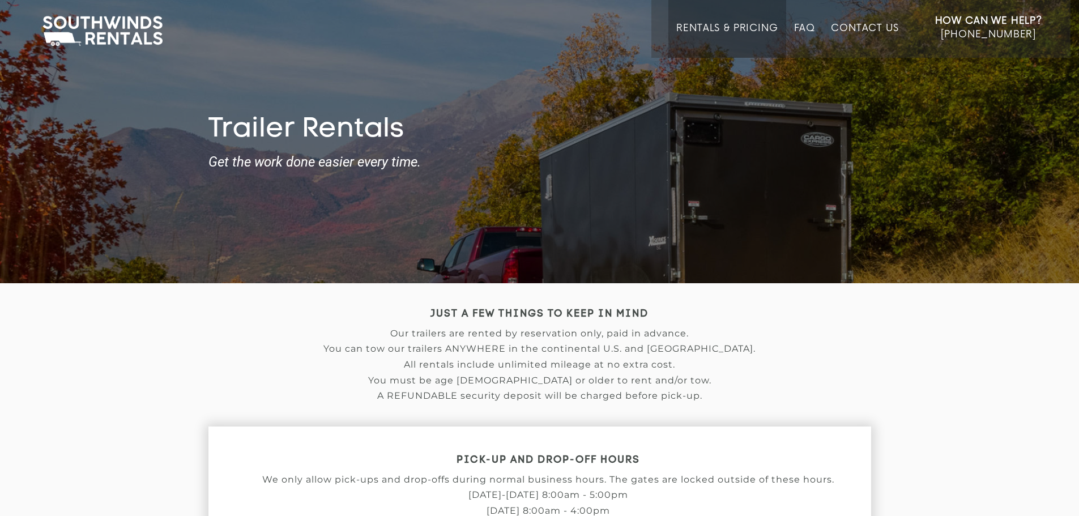 The width and height of the screenshot is (1079, 516). I want to click on strong: JUST A FEW THINGS TO KEEP IN MIND, so click(539, 314).